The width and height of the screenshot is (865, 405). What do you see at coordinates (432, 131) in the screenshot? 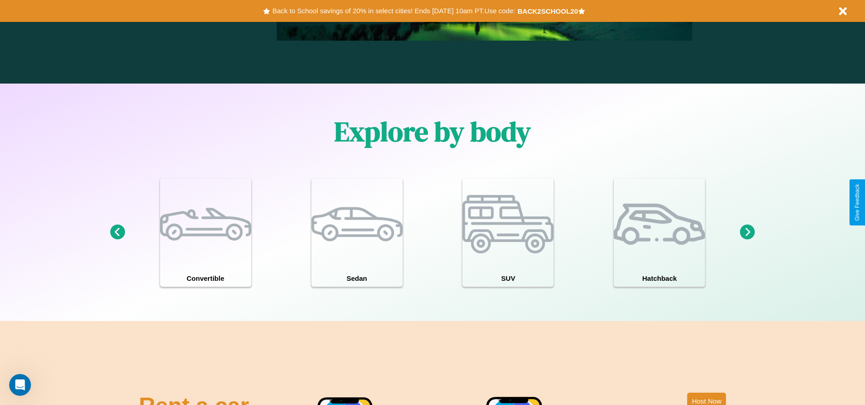
I see `h1: Explore by body` at bounding box center [432, 131].